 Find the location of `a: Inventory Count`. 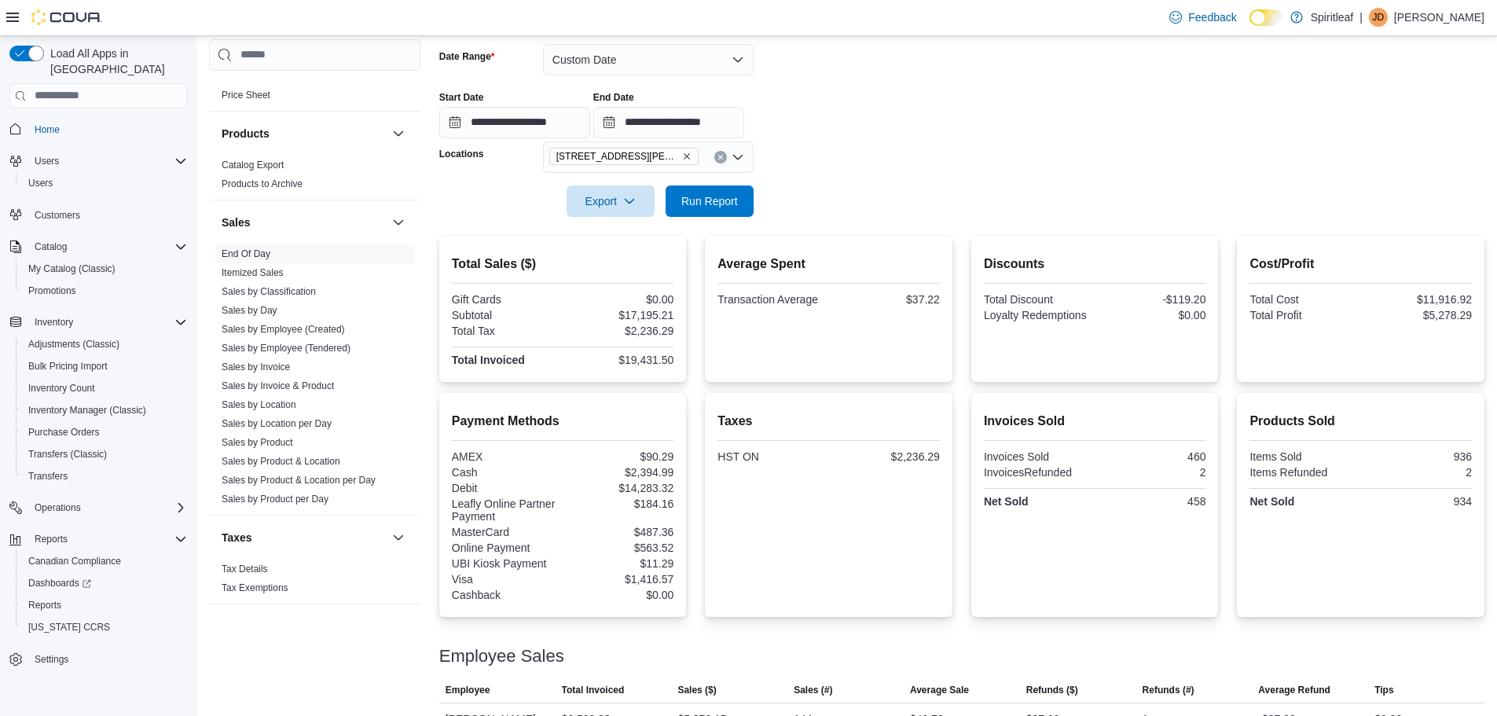

a: Inventory Count is located at coordinates (61, 388).